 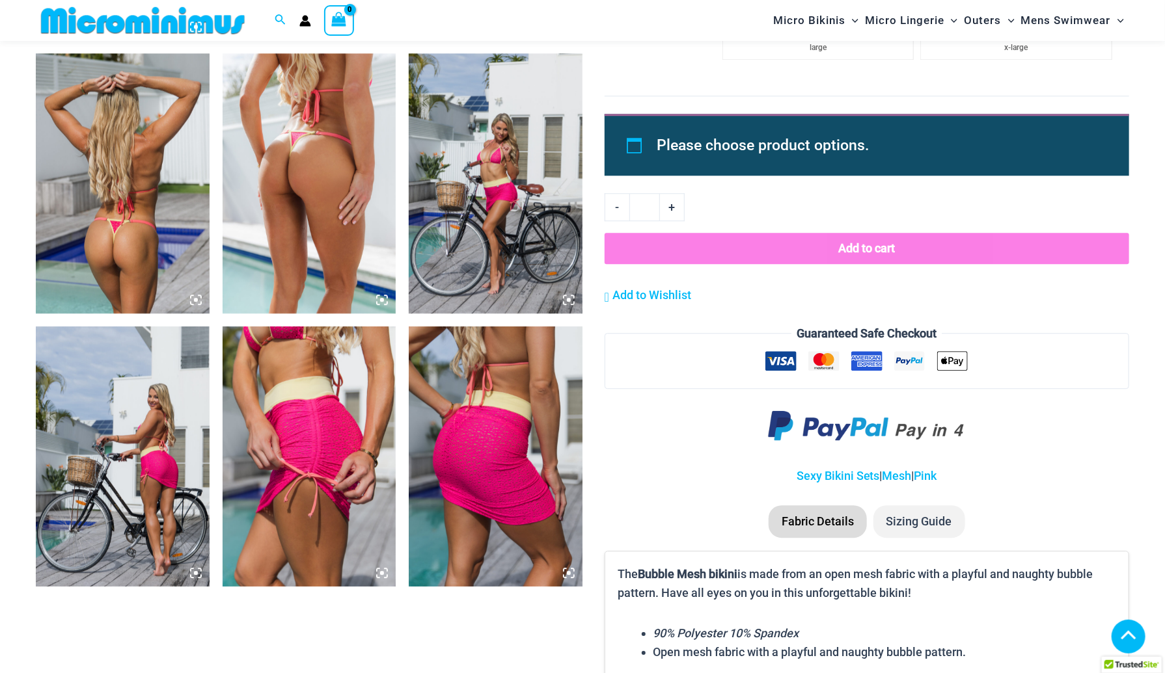 I want to click on img: MM SHOP LOGO FLAT, so click(x=142, y=20).